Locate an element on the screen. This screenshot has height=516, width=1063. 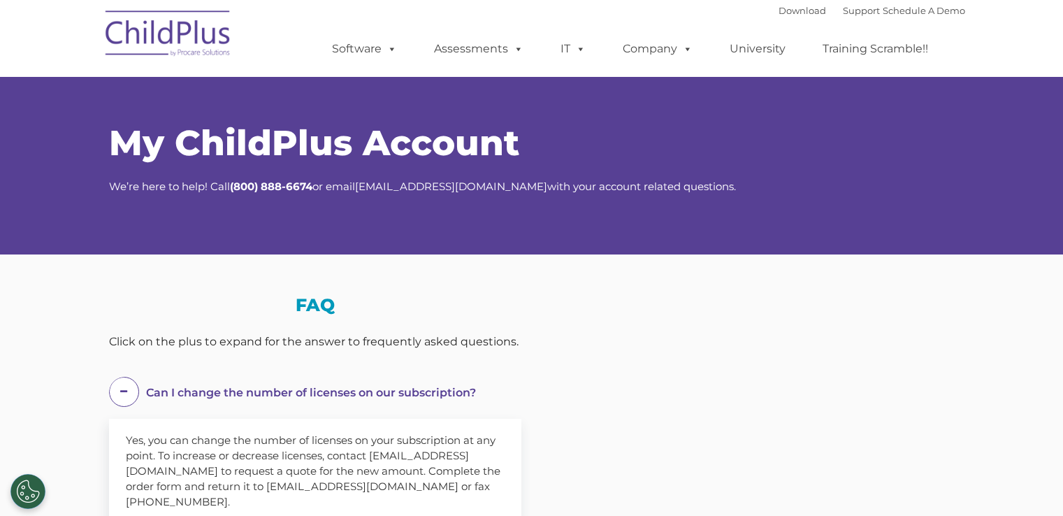
a: University is located at coordinates (758, 49).